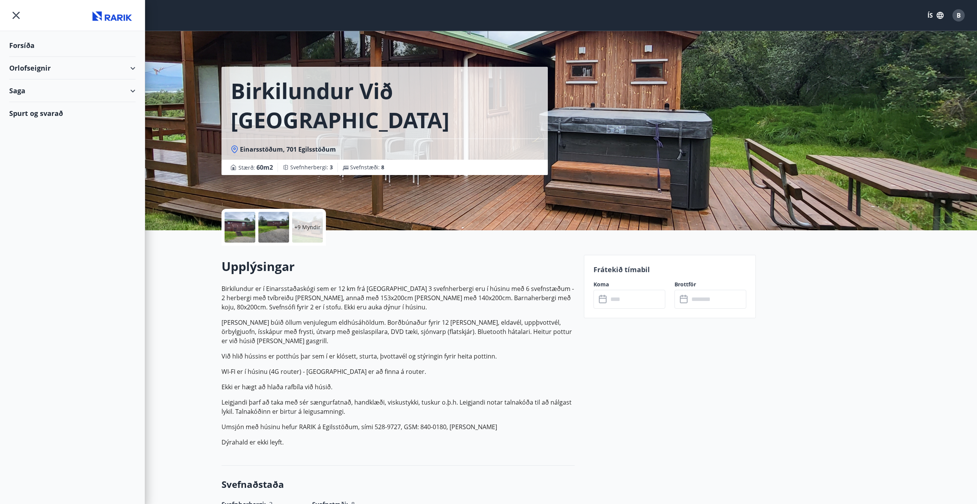 The width and height of the screenshot is (977, 504). Describe the element at coordinates (670, 270) in the screenshot. I see `p: Frátekið tímabil` at that location.